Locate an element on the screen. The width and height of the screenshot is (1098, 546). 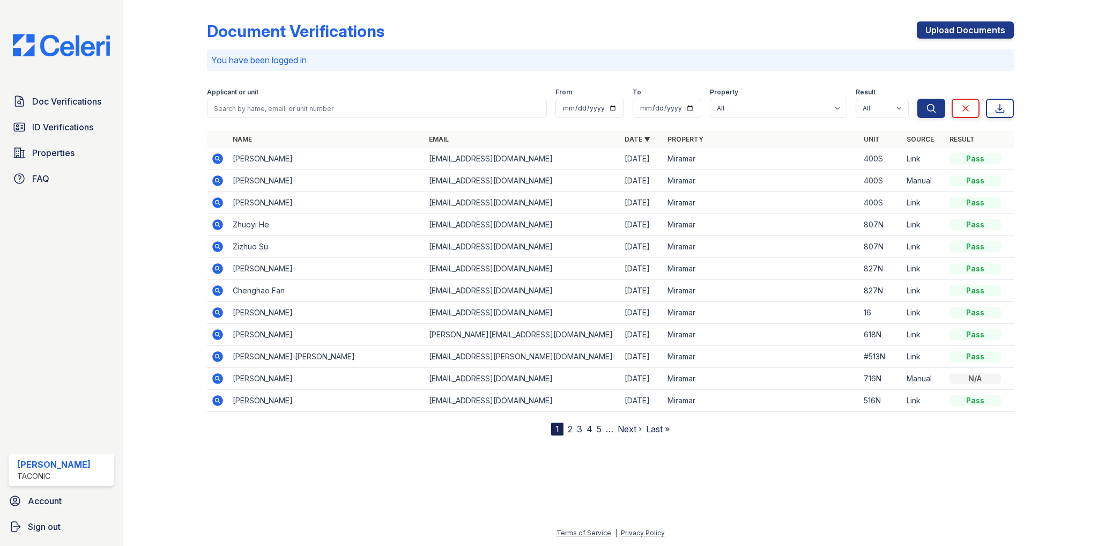
td: #513N is located at coordinates (881, 357).